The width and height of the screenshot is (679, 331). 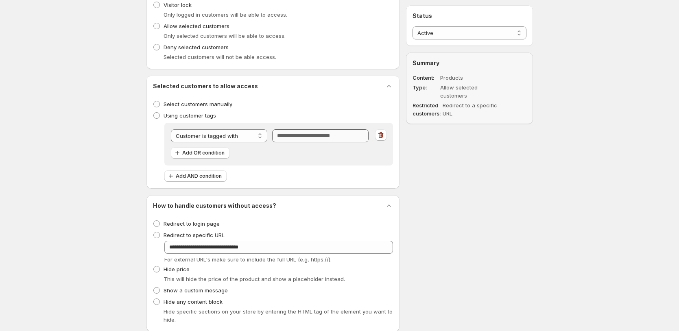 I want to click on dt: Type:, so click(x=425, y=91).